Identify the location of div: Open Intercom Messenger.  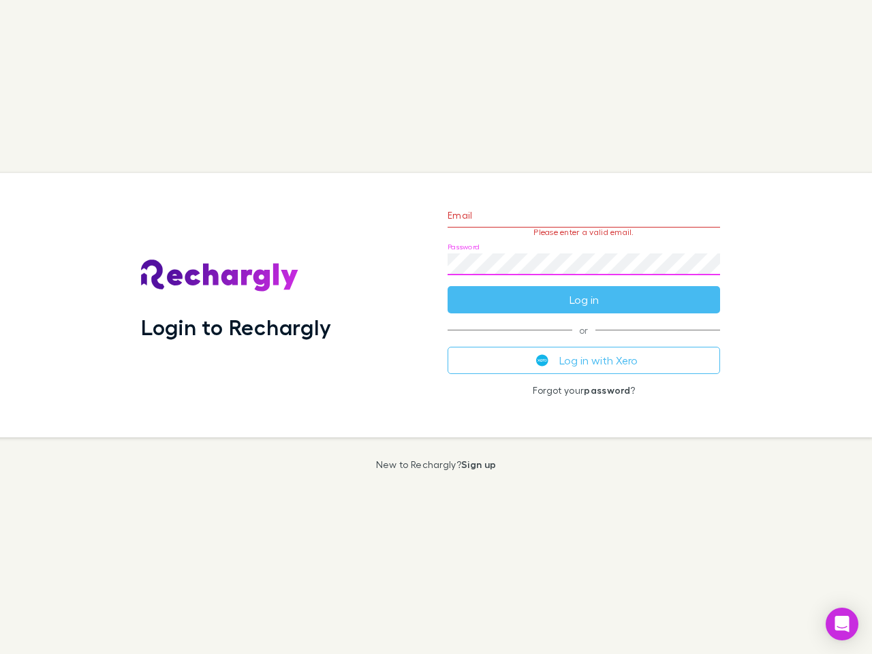
(842, 624).